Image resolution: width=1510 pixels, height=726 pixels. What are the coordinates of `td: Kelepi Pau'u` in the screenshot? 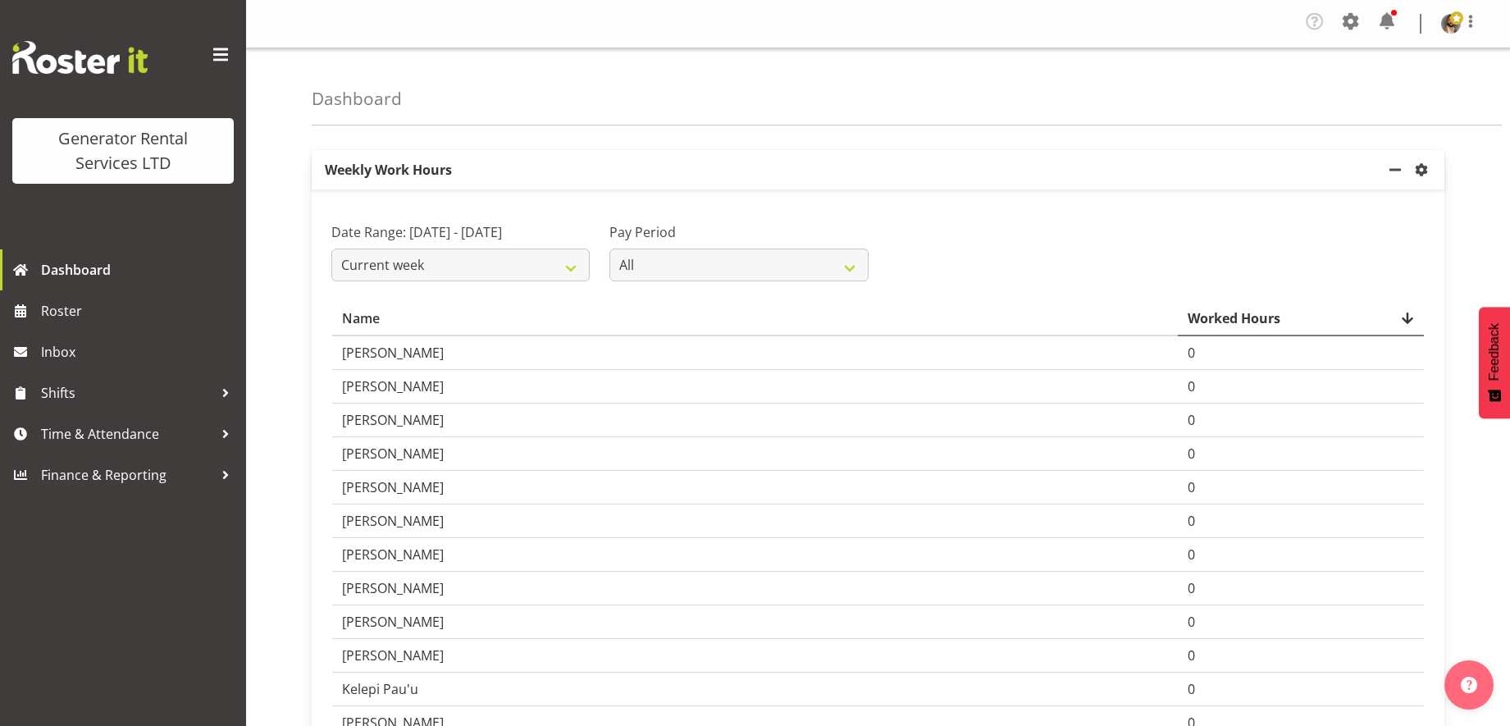 It's located at (755, 689).